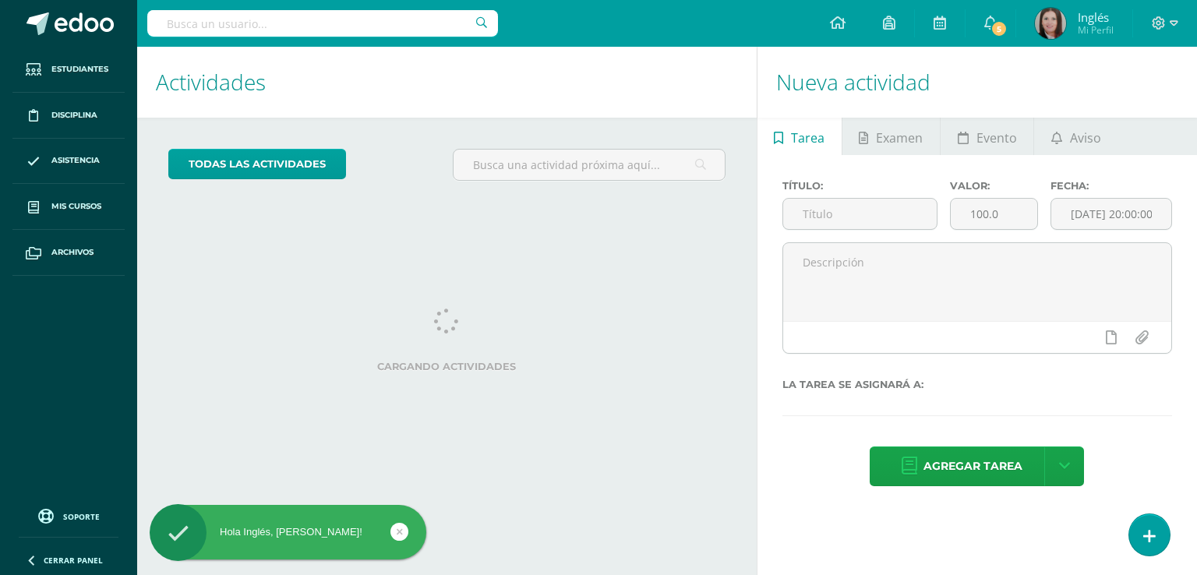  What do you see at coordinates (1085, 138) in the screenshot?
I see `span: Aviso` at bounding box center [1085, 138].